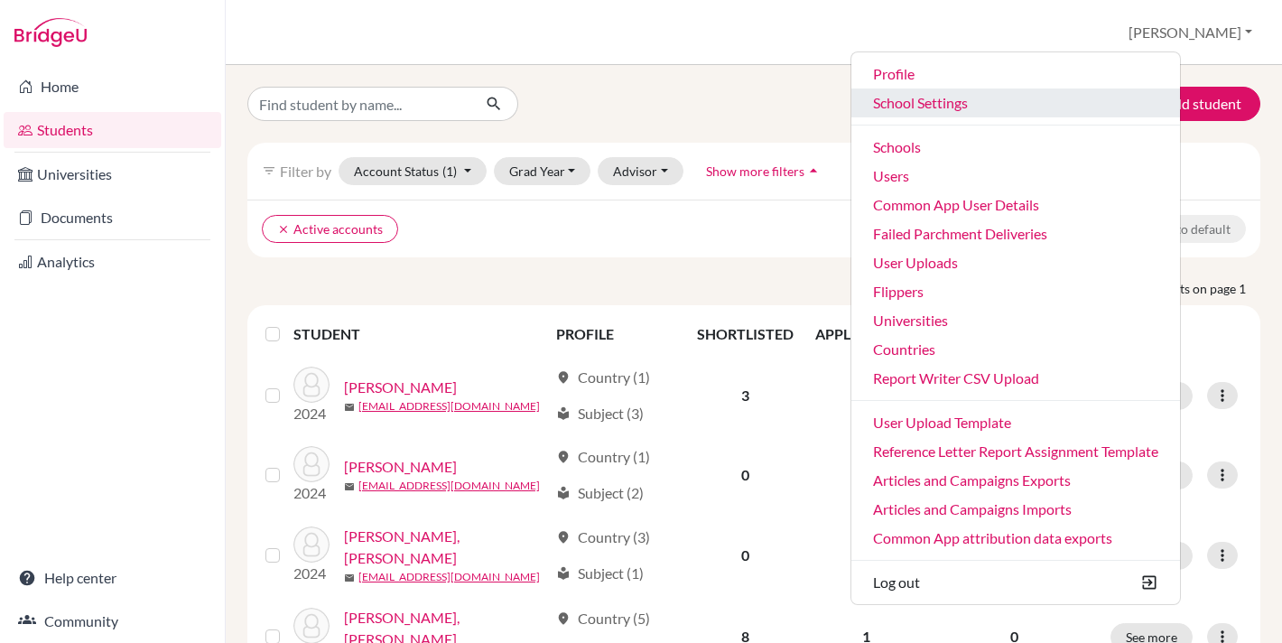 The width and height of the screenshot is (1282, 643). I want to click on button: clearActive accounts, so click(330, 228).